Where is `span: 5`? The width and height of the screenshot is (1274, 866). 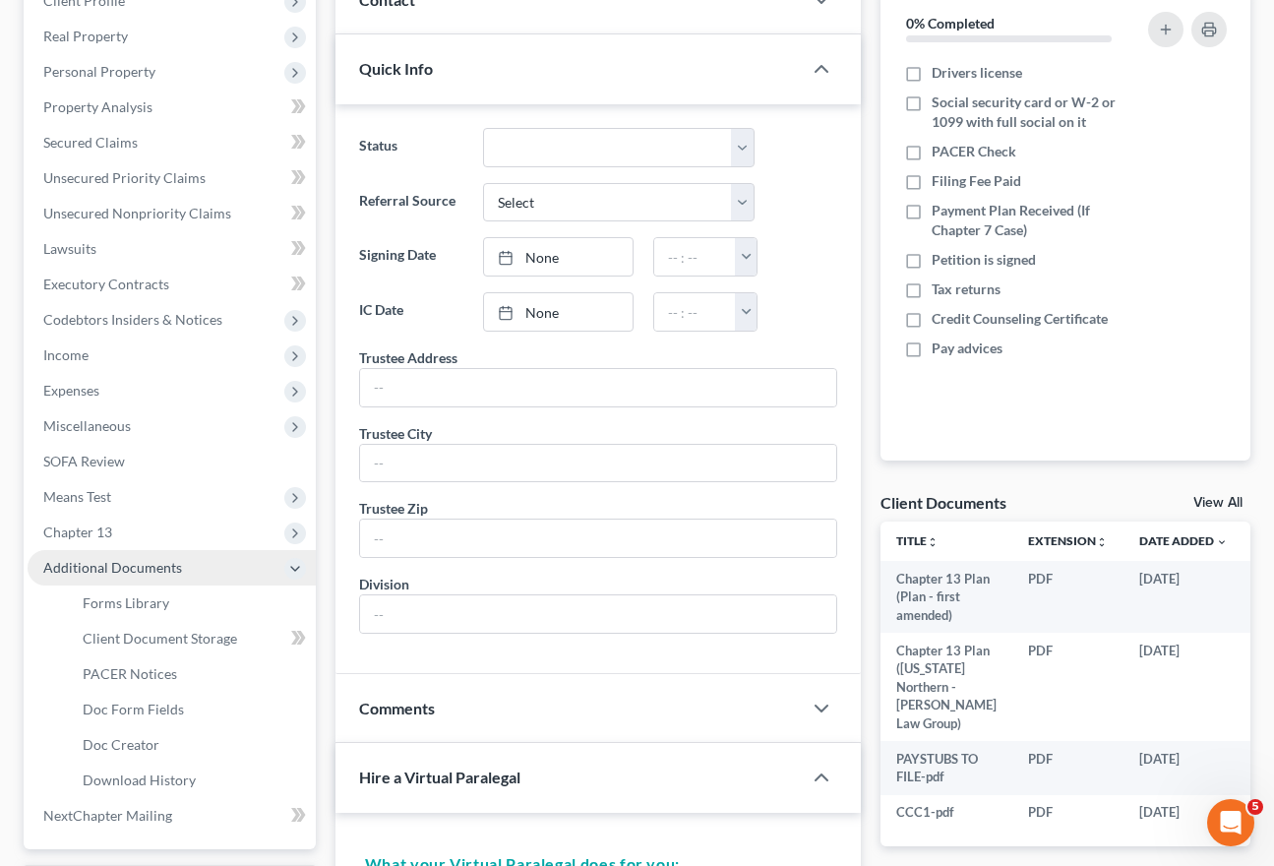 span: 5 is located at coordinates (1256, 807).